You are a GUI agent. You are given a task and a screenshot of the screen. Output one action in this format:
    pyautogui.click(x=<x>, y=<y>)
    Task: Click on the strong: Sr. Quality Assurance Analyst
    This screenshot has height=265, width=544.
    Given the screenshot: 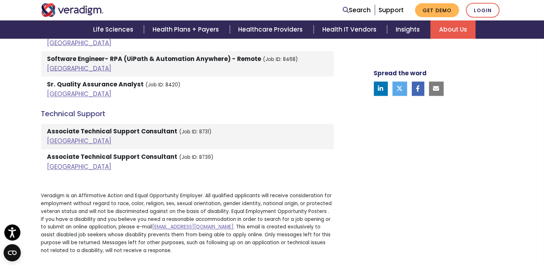 What is the action you would take?
    pyautogui.click(x=96, y=85)
    